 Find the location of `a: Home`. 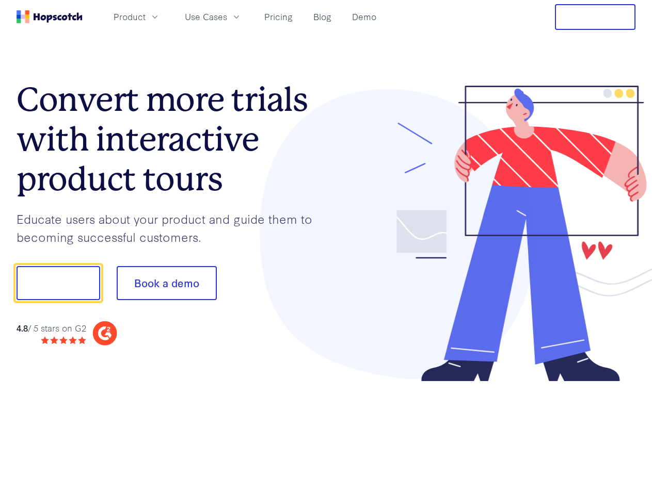

a: Home is located at coordinates (50, 17).